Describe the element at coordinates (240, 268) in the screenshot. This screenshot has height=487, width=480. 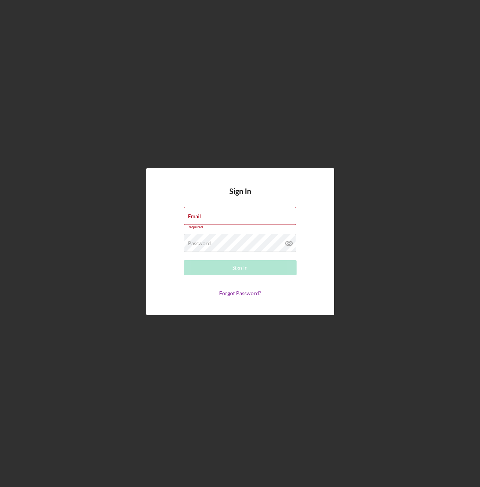
I see `div: Sign In` at that location.